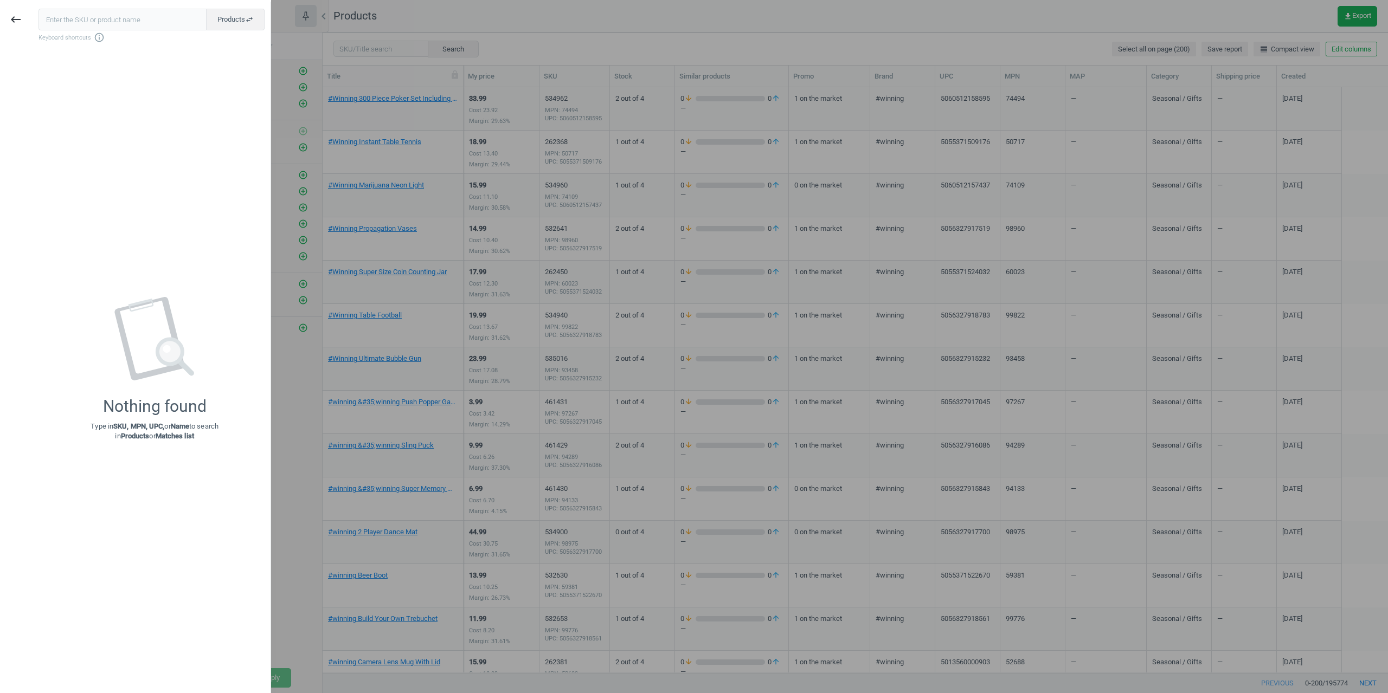 This screenshot has height=693, width=1388. Describe the element at coordinates (154, 407) in the screenshot. I see `div: Nothing found` at that location.